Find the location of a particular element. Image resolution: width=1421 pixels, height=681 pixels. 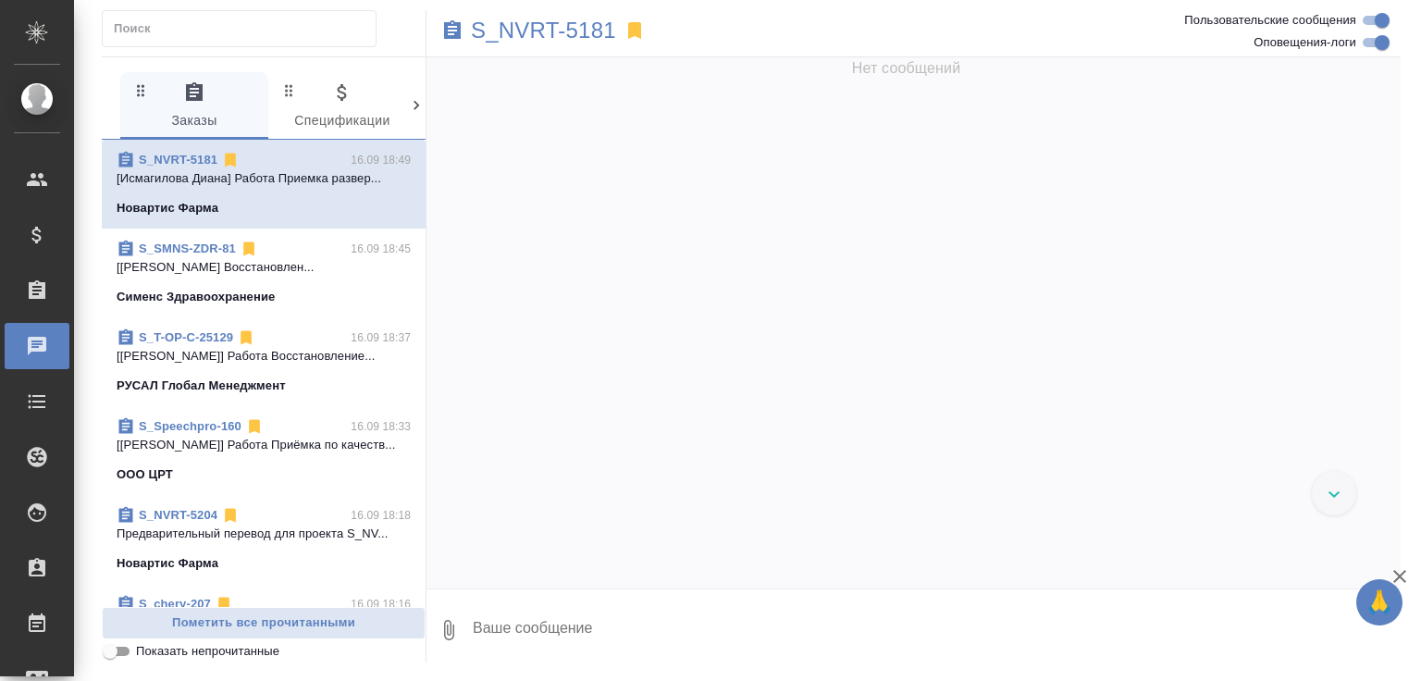

span: Нет сообщений is located at coordinates (907, 68).